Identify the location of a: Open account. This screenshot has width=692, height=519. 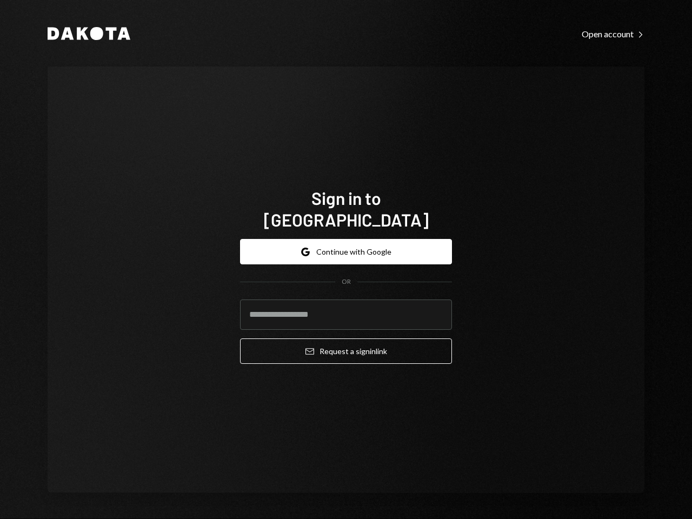
(613, 34).